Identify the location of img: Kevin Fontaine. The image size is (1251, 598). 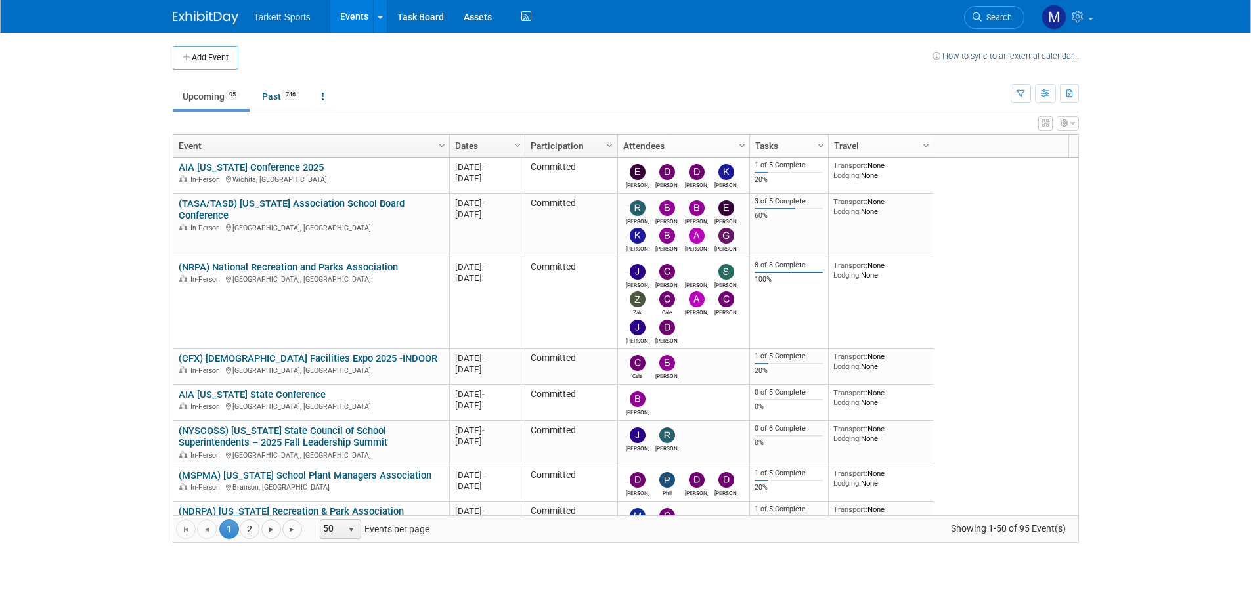
(638, 236).